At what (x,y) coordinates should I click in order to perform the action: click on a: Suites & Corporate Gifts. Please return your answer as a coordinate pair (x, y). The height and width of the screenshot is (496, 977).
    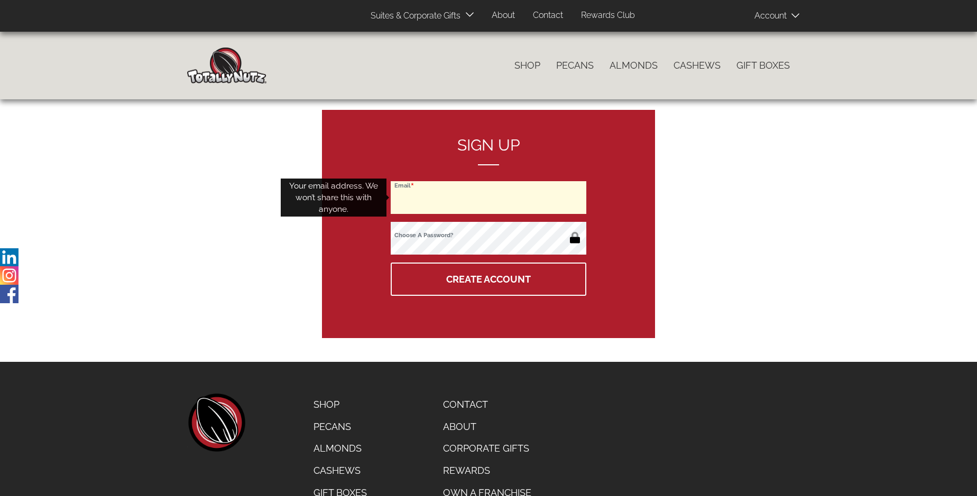
    Looking at the image, I should click on (413, 16).